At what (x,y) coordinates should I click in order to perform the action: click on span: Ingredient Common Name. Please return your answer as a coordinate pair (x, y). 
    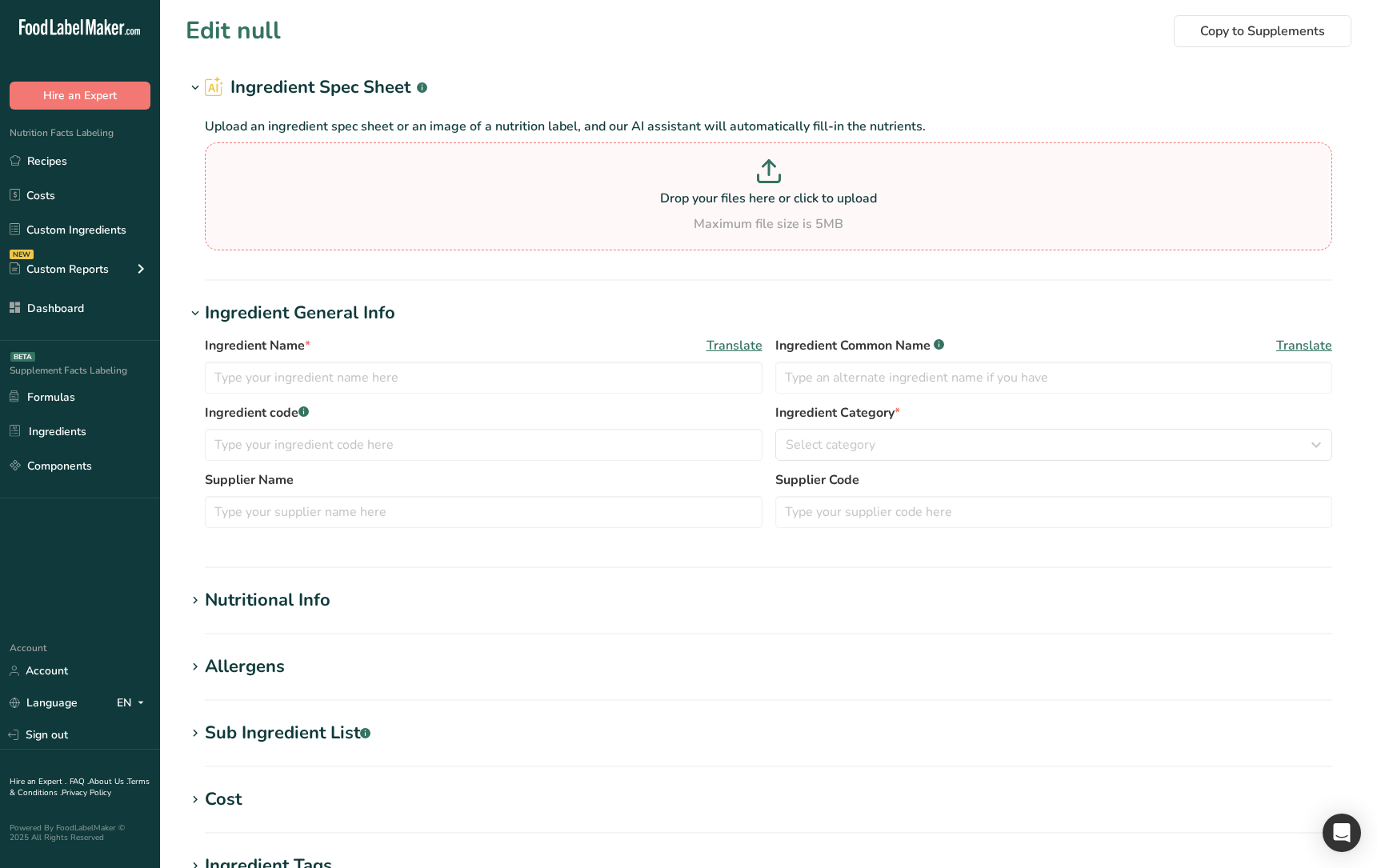
    Looking at the image, I should click on (860, 346).